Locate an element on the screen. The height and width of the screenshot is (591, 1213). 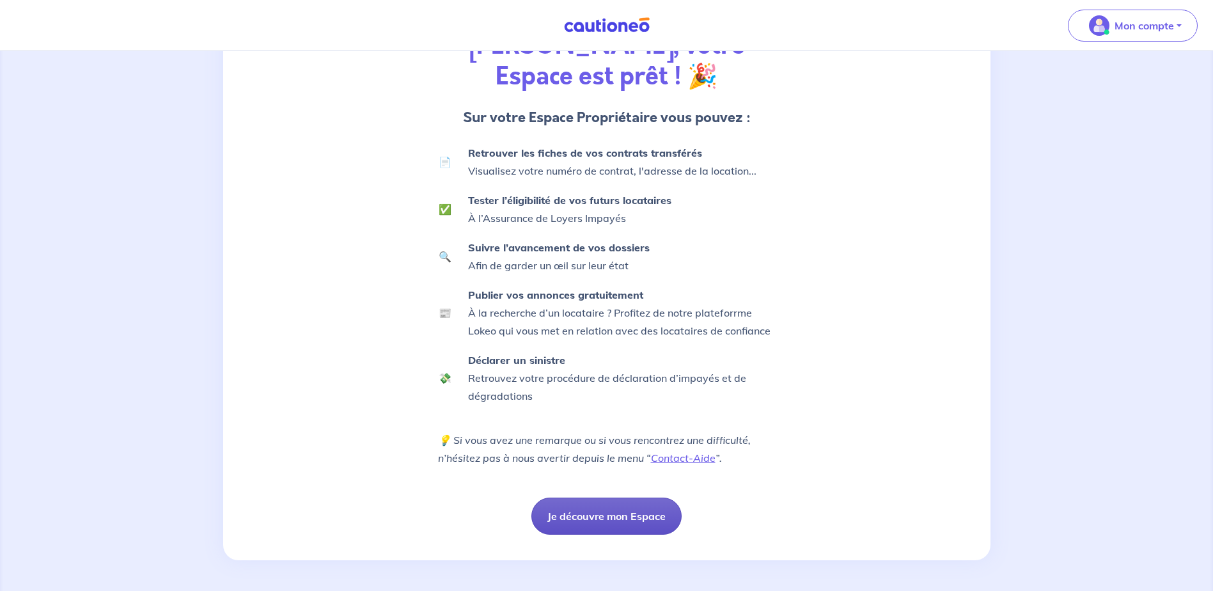
p: À la recherche d’un locataire ? Profitez de notre plateforrme Lokeo qui vous met en relation avec... is located at coordinates (622, 313).